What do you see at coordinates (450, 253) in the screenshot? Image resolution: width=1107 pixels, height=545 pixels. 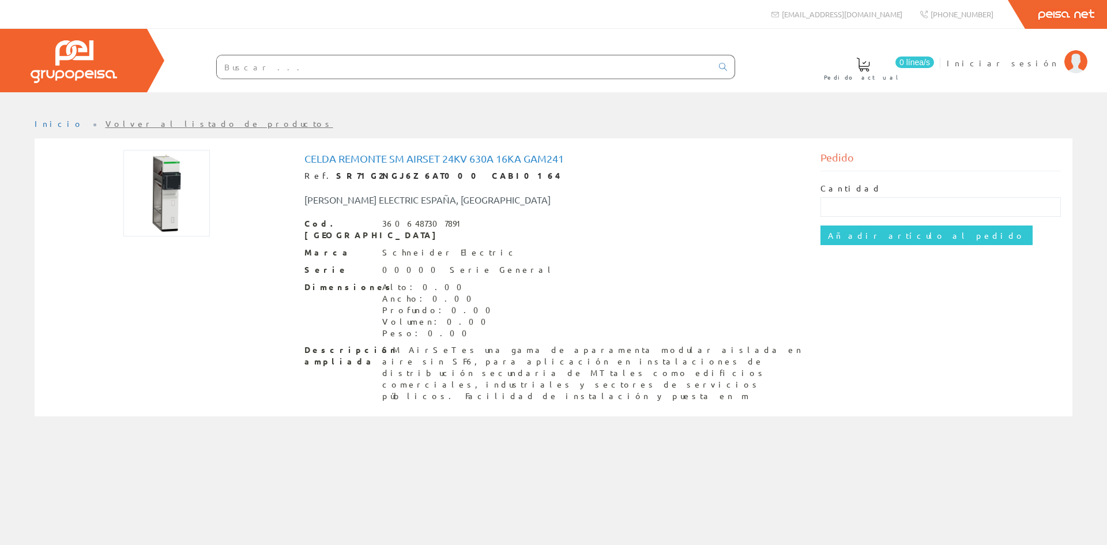 I see `div: Schneider Electric` at bounding box center [450, 253].